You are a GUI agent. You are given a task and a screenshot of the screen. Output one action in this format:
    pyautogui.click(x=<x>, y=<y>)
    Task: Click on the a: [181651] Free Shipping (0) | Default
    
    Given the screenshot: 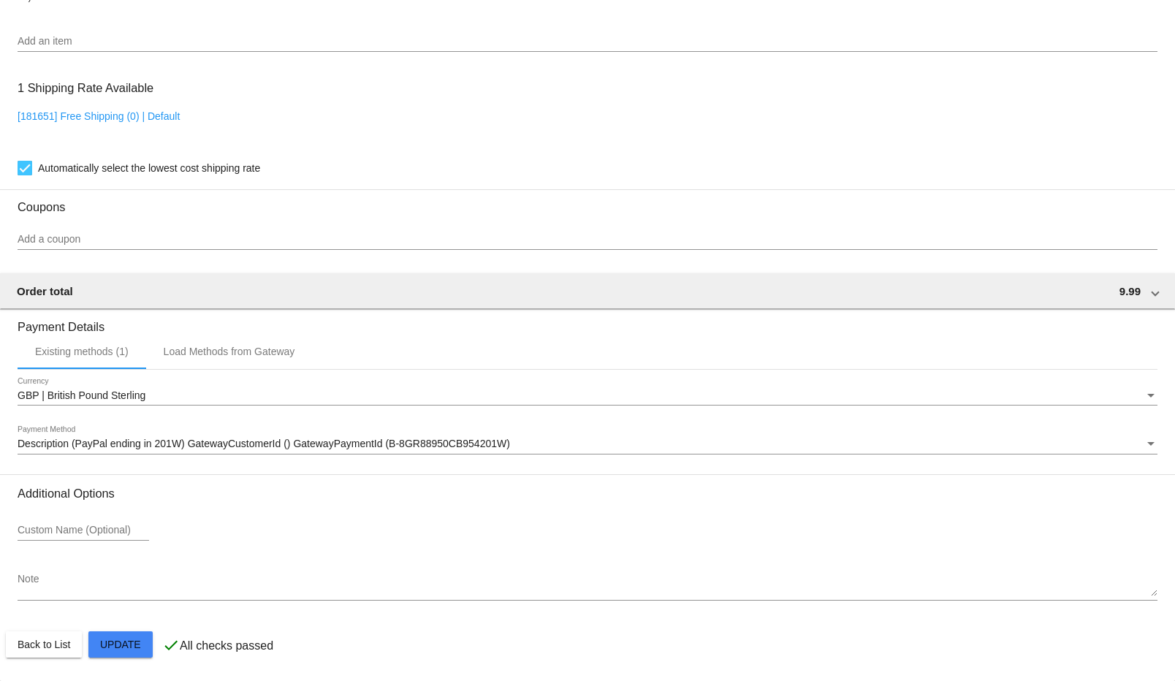 What is the action you would take?
    pyautogui.click(x=99, y=116)
    